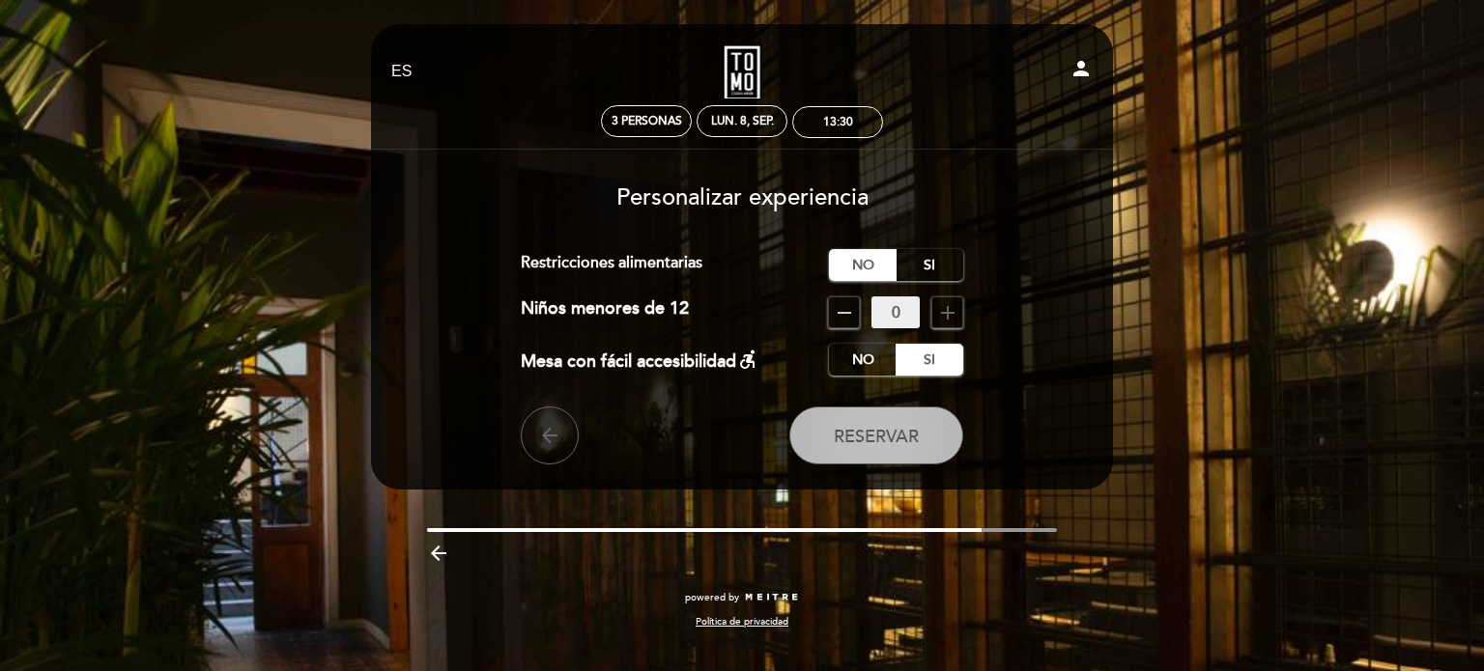 The height and width of the screenshot is (671, 1484). What do you see at coordinates (640, 359) in the screenshot?
I see `div: Mesa con fácil accesibilidad` at bounding box center [640, 359].